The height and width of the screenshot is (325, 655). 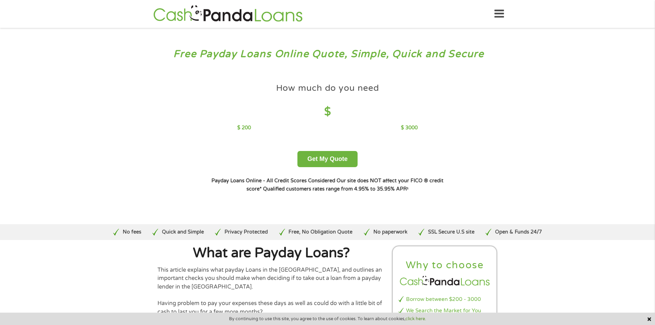 I want to click on li: We Search the Market for You, so click(x=445, y=311).